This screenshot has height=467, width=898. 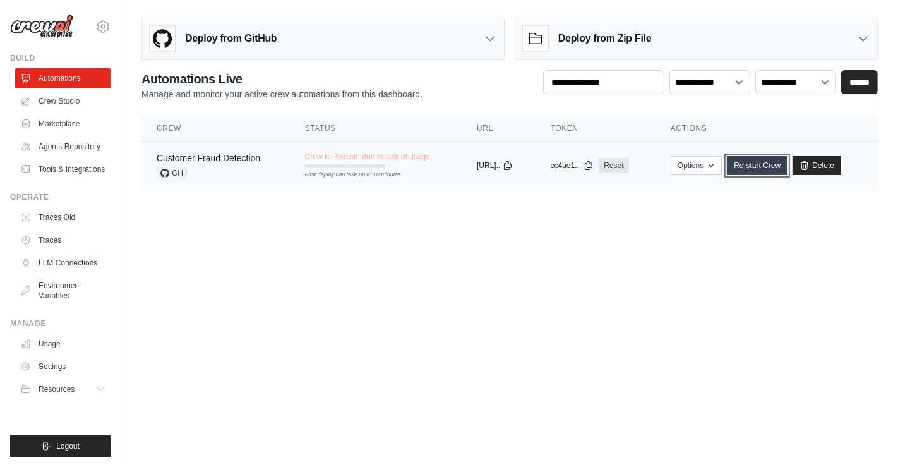 I want to click on a: Traces, so click(x=63, y=240).